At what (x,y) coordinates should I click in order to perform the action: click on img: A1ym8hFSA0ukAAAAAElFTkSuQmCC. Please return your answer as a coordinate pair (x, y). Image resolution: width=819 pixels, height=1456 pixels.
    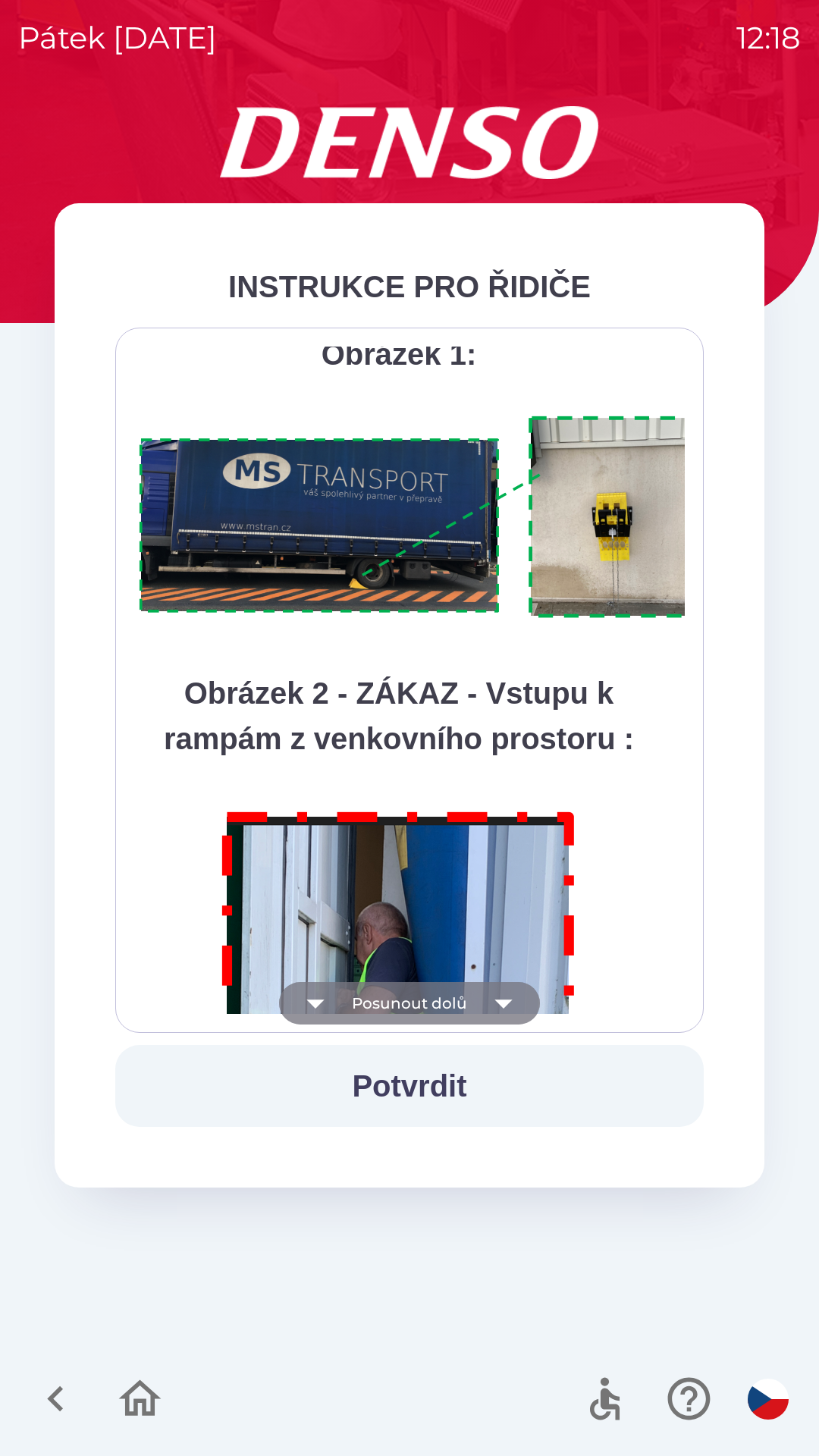
    Looking at the image, I should click on (428, 517).